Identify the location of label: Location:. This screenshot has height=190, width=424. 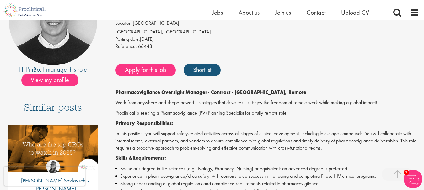
(124, 23).